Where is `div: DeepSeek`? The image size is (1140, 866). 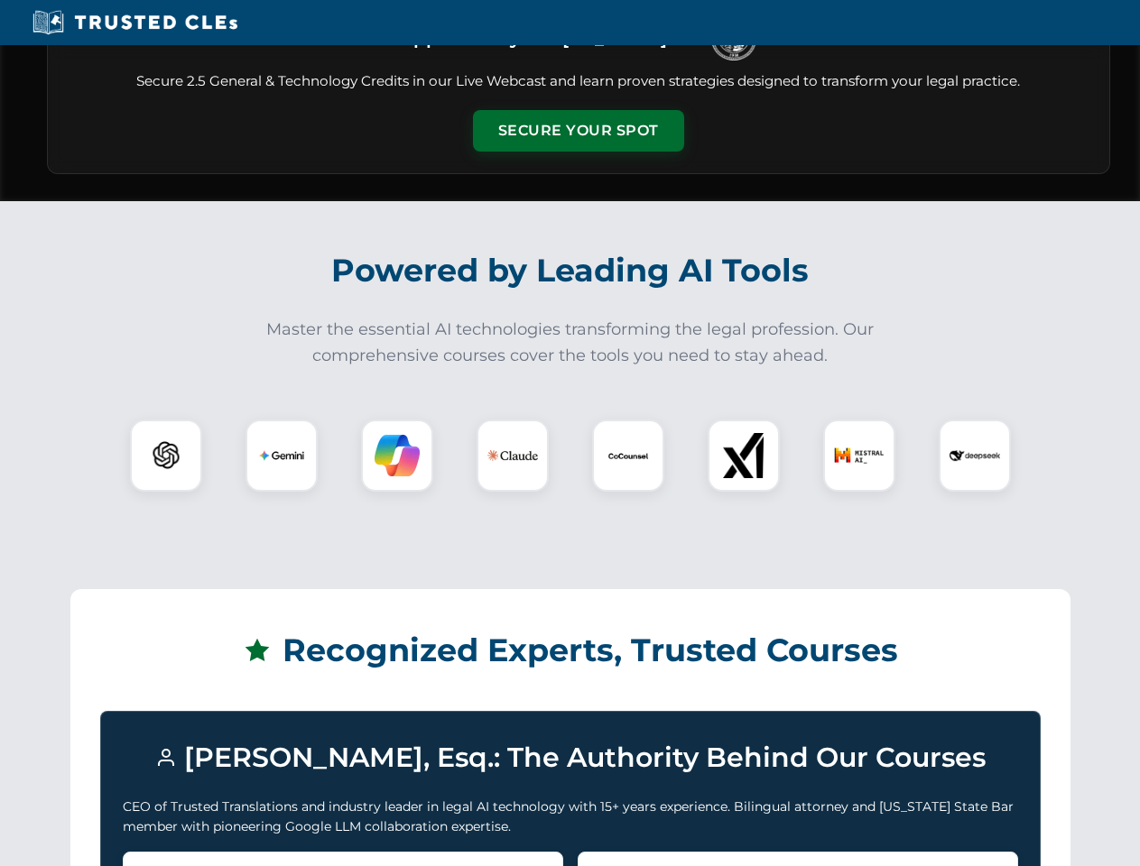
div: DeepSeek is located at coordinates (975, 456).